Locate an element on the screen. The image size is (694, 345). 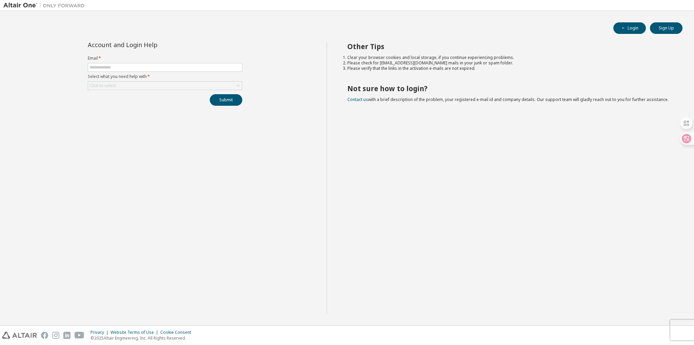
p: © 2025 Altair Engineering, Inc. All Rights Reserved. is located at coordinates (143, 338).